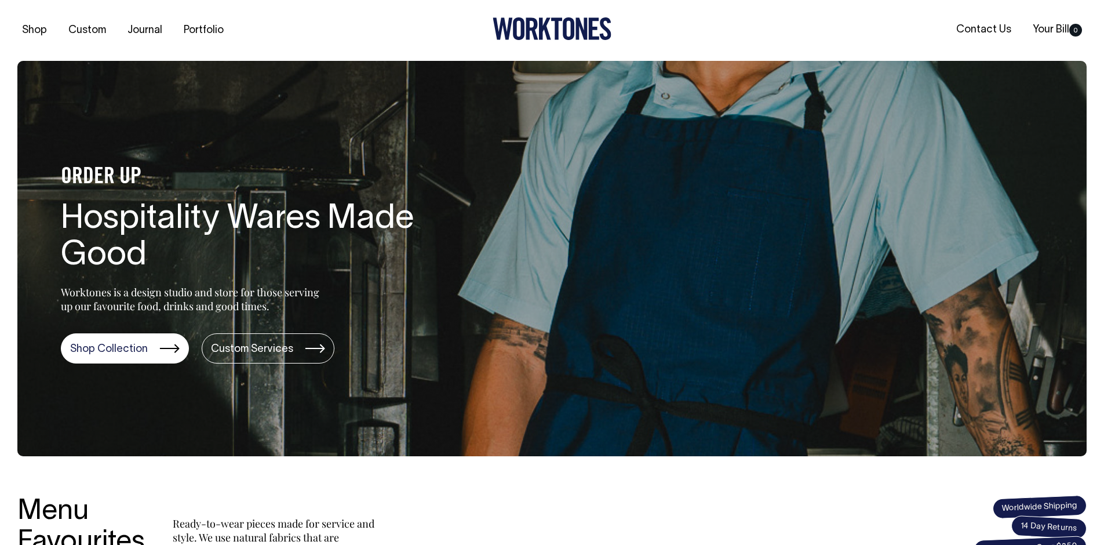 The width and height of the screenshot is (1104, 545). Describe the element at coordinates (984, 30) in the screenshot. I see `a: Contact Us` at that location.